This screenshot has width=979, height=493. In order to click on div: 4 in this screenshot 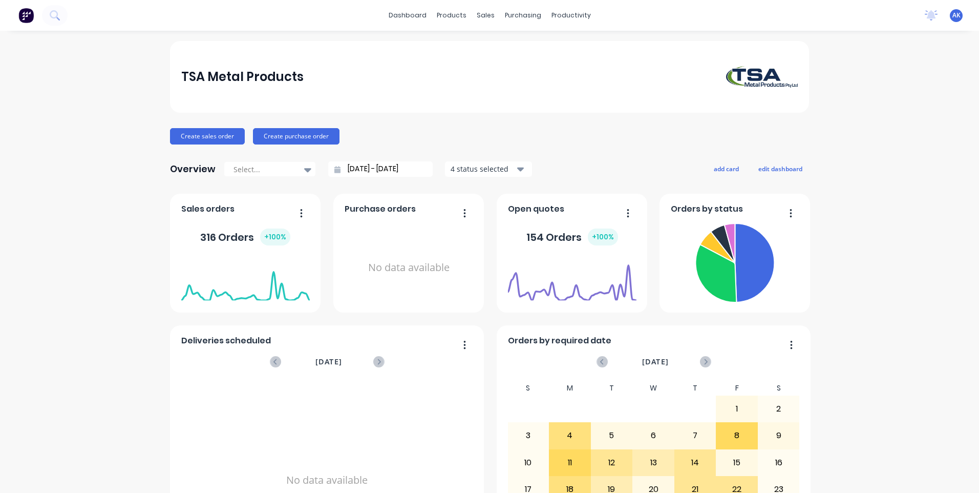, I will do `click(570, 435)`.